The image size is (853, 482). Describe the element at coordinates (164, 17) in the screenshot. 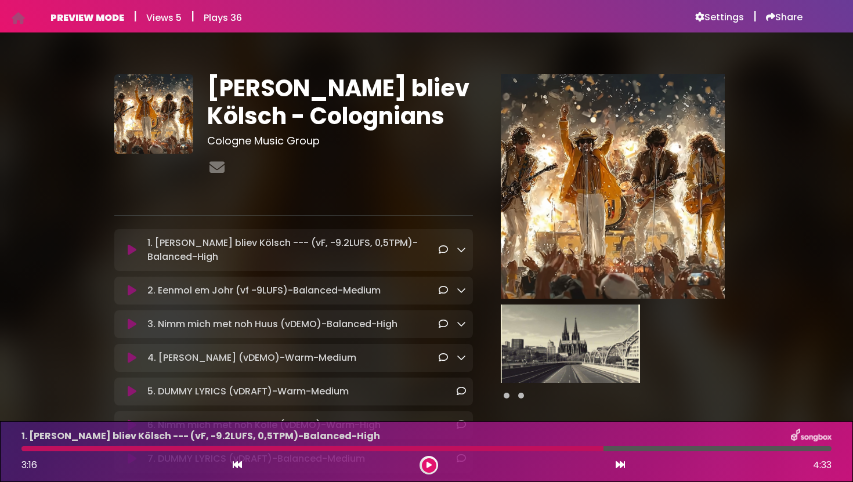

I see `h6: Views 5` at that location.